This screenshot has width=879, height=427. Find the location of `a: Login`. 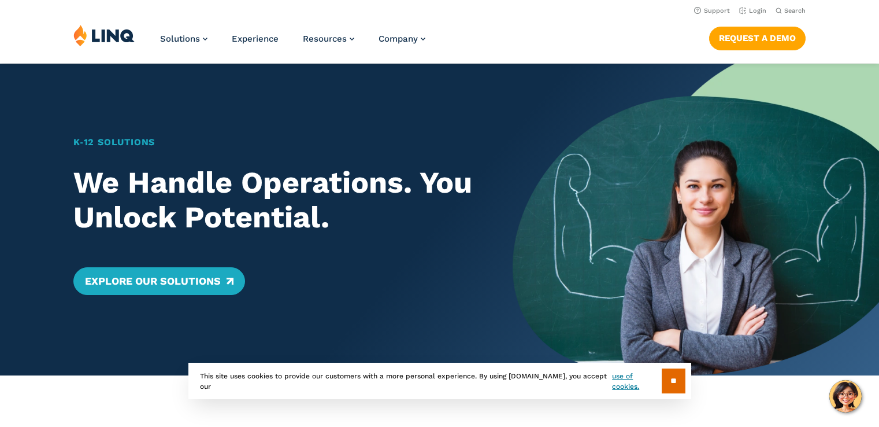

a: Login is located at coordinates (753, 10).